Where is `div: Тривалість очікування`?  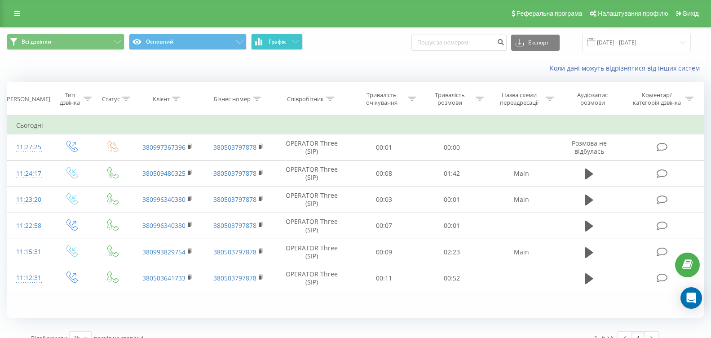
div: Тривалість очікування is located at coordinates (382, 99).